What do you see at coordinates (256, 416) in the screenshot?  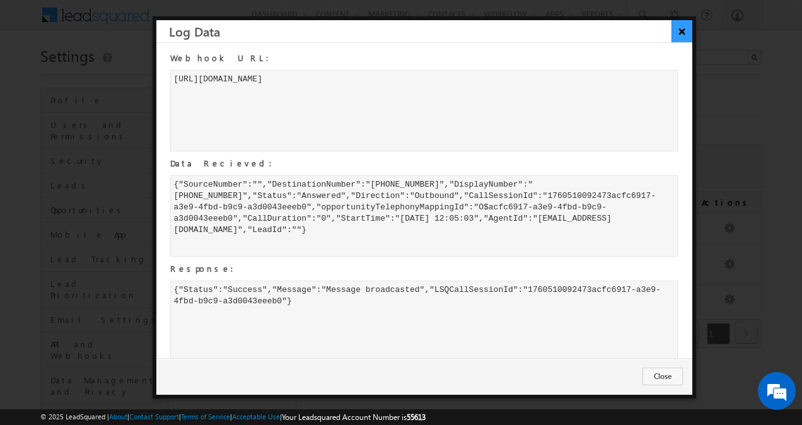 I see `a: Acceptable Use` at bounding box center [256, 416].